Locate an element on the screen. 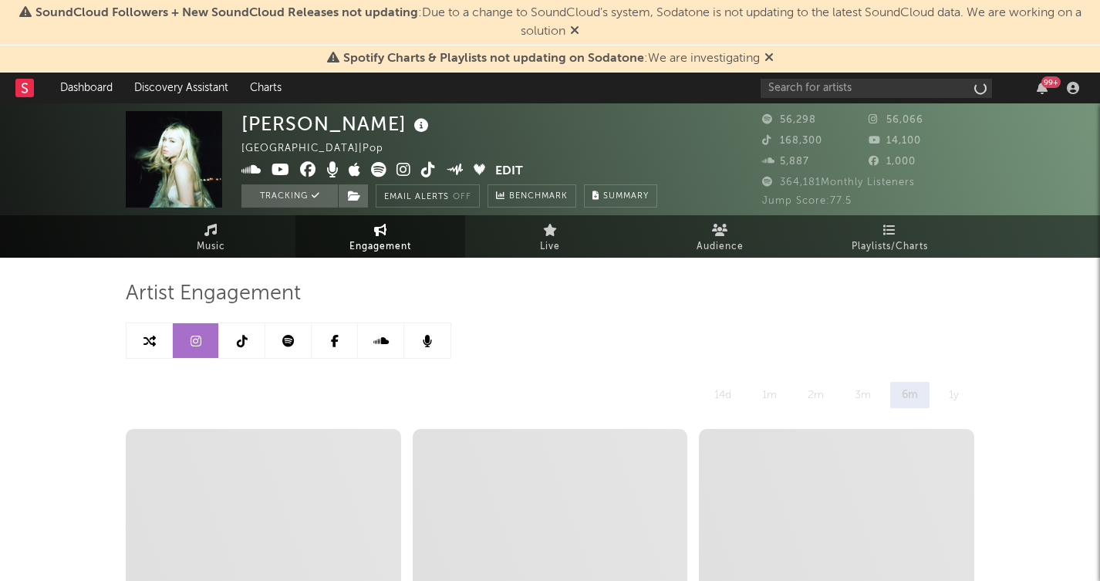 The width and height of the screenshot is (1100, 581). div: 6m is located at coordinates (909, 395).